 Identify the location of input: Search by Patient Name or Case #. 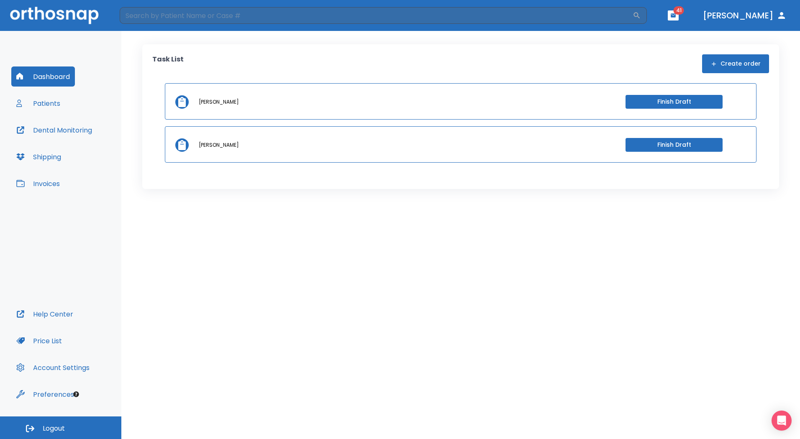
(376, 15).